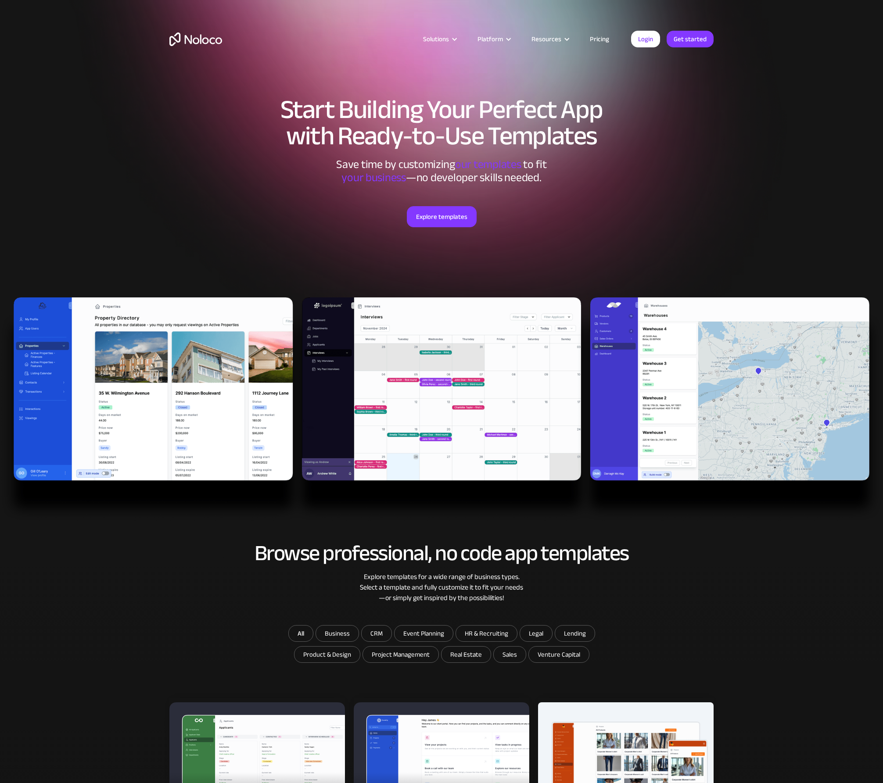  I want to click on a: home, so click(196, 39).